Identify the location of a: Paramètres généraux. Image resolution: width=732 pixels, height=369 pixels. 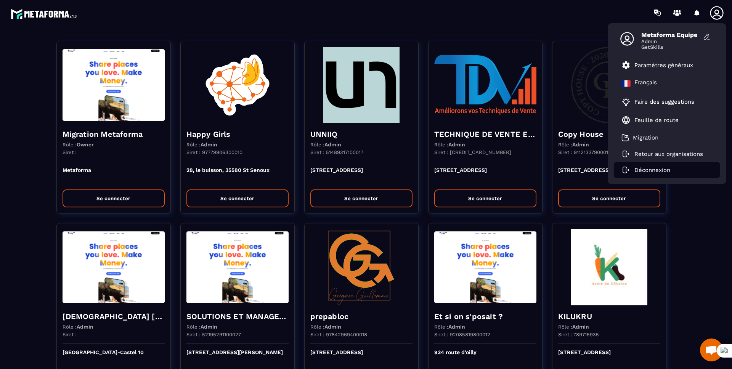
(658, 65).